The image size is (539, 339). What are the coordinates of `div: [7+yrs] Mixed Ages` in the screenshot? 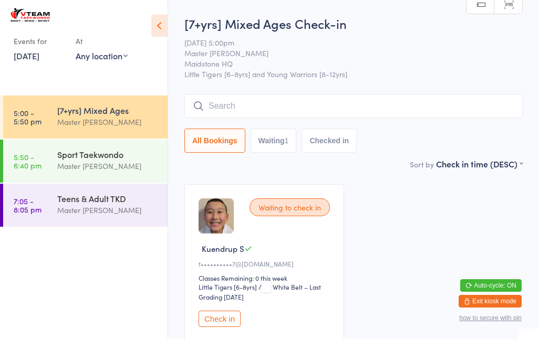 It's located at (108, 110).